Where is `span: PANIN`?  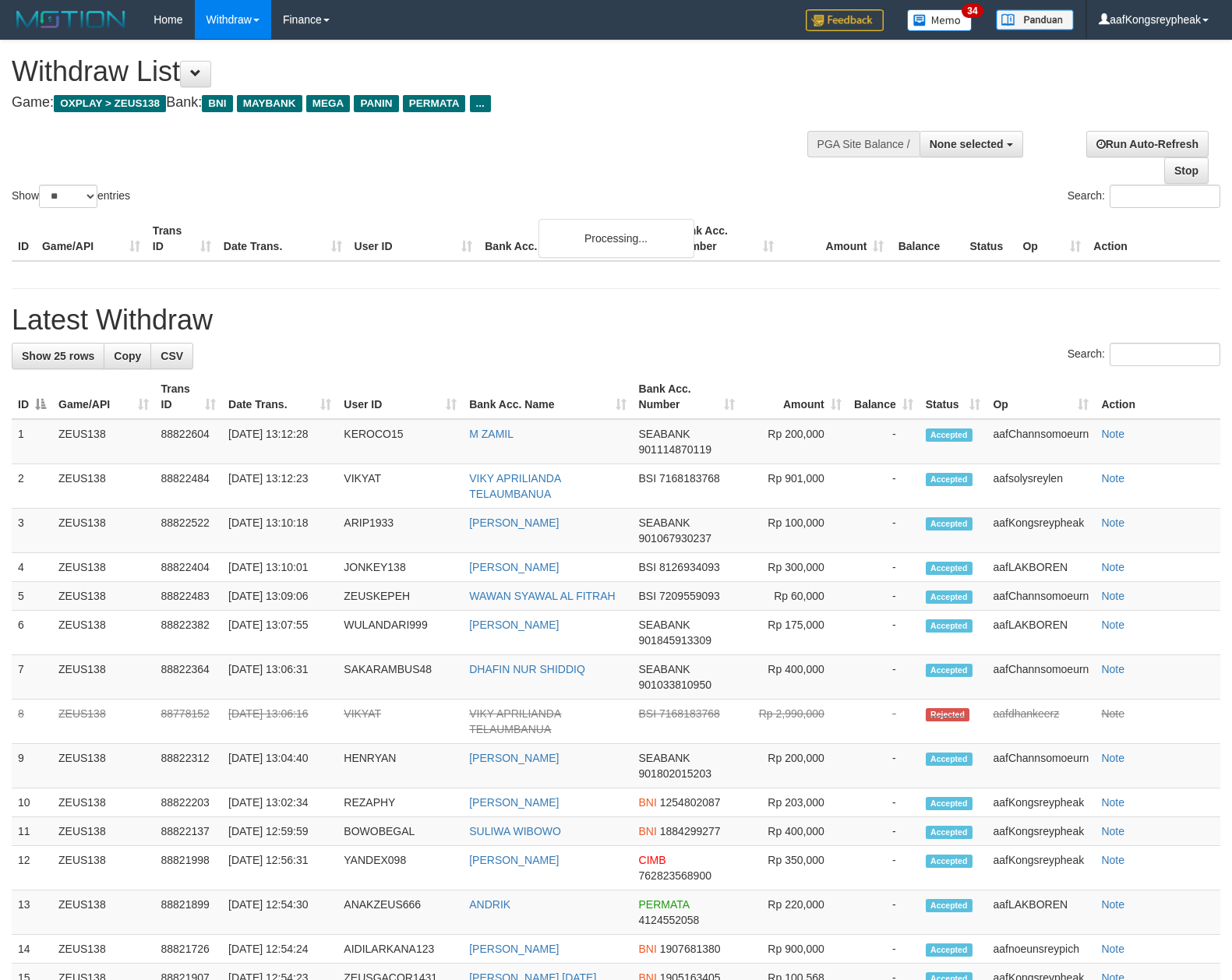 span: PANIN is located at coordinates (375, 104).